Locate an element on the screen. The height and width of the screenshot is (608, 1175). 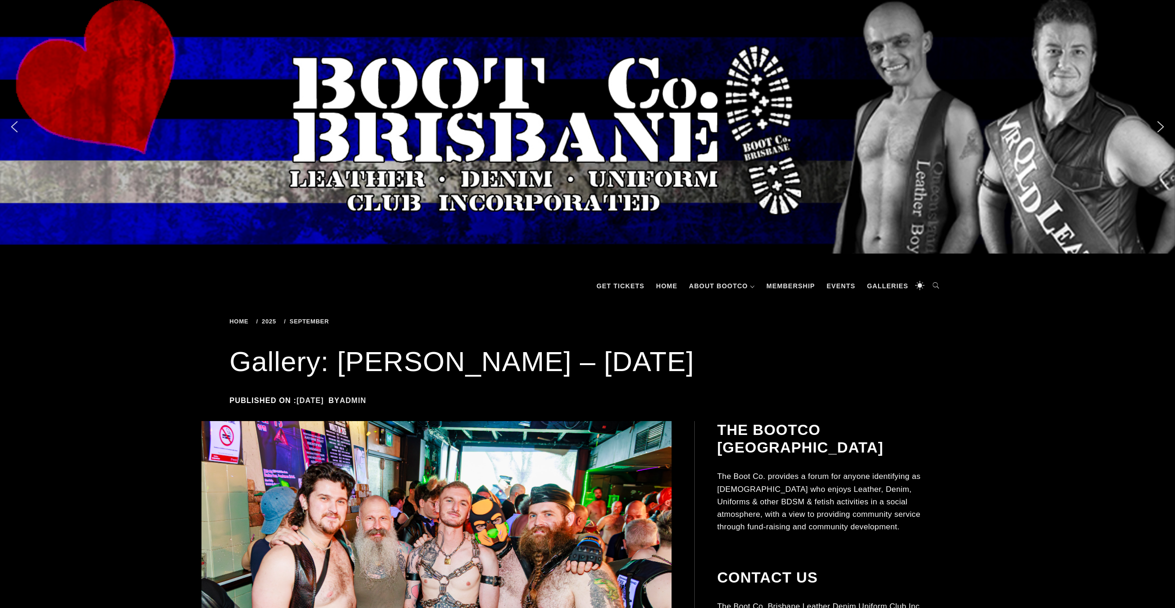
a: 2025 is located at coordinates (268, 321).